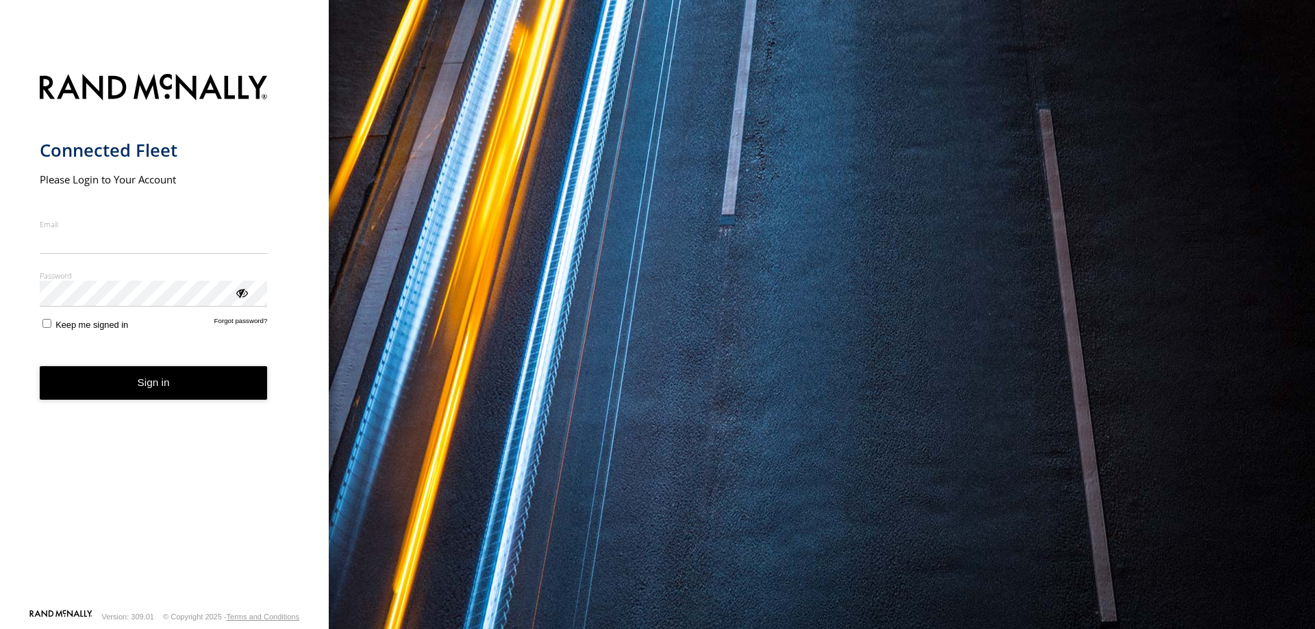 The width and height of the screenshot is (1315, 629). I want to click on a: Terms and Conditions, so click(263, 617).